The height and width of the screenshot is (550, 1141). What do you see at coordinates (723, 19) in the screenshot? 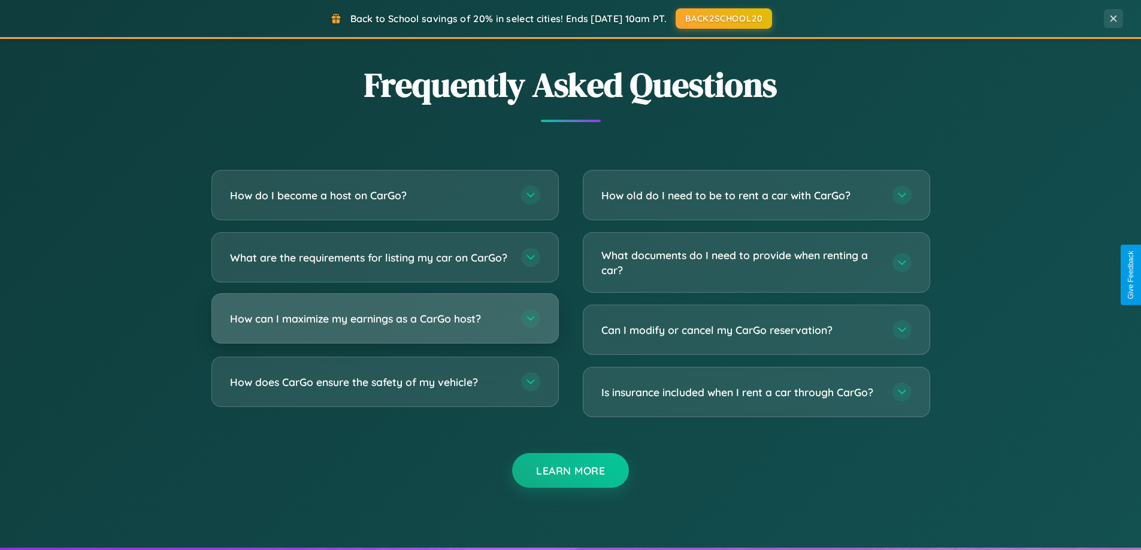
I see `button: BACK2SCHOOL20` at bounding box center [723, 19].